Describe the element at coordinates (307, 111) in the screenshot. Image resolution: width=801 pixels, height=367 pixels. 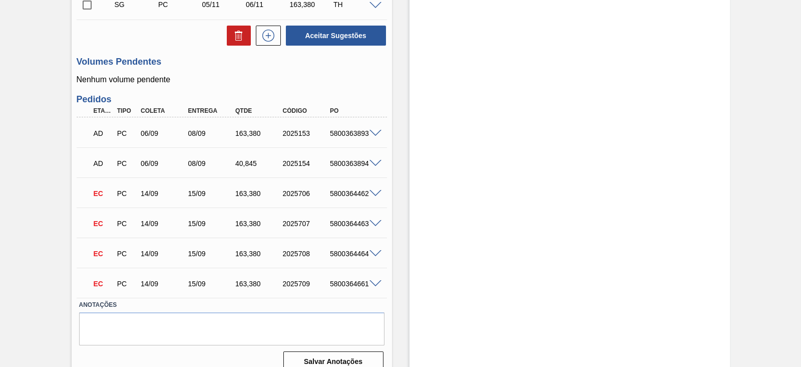
I see `div: Código` at that location.